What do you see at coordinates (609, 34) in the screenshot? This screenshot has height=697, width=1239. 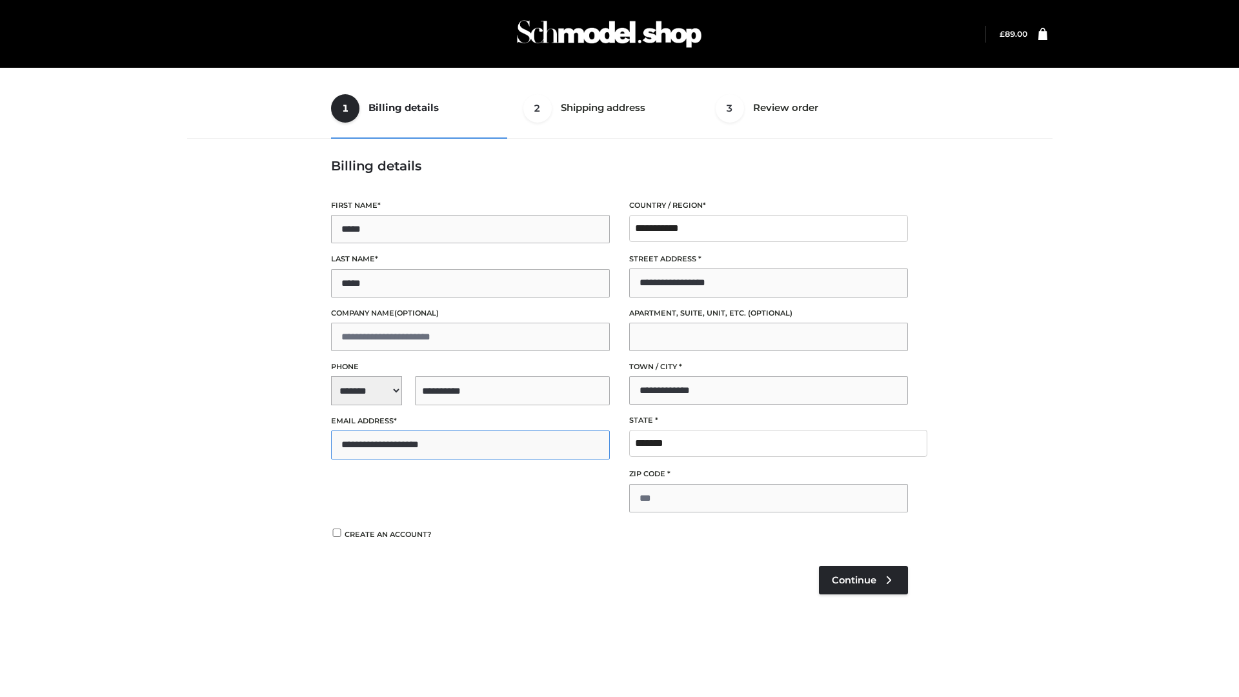 I see `img: Schmodel Admin 964` at bounding box center [609, 34].